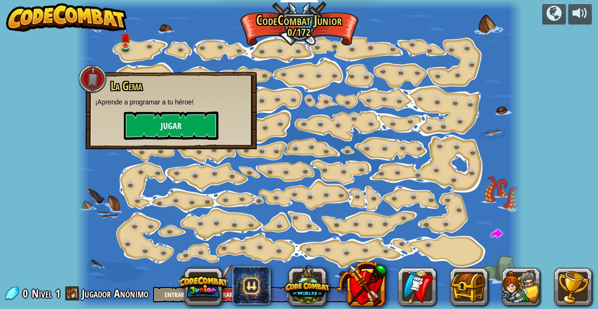  Describe the element at coordinates (125, 38) in the screenshot. I see `img: level-banner-unstarted.png` at that location.